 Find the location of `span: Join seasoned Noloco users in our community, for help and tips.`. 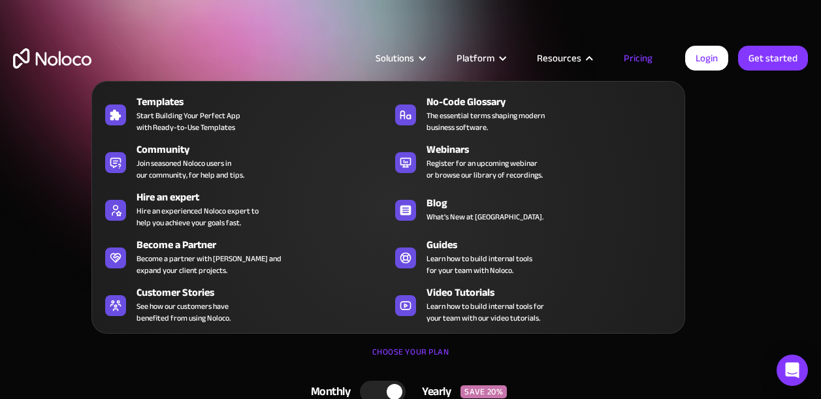

span: Join seasoned Noloco users in our community, for help and tips. is located at coordinates (190, 169).